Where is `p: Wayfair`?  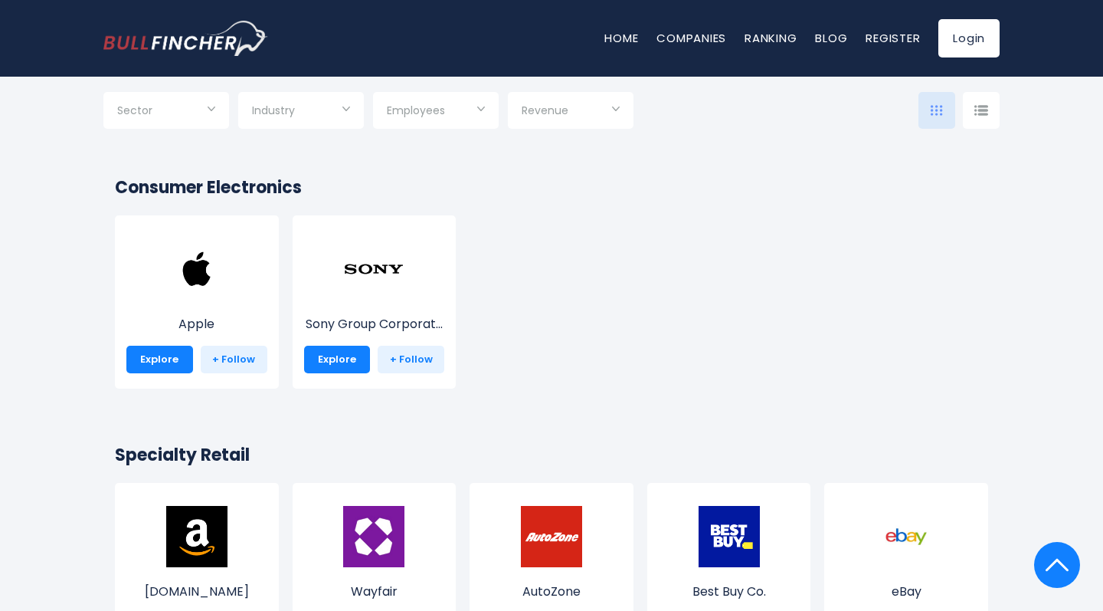
p: Wayfair is located at coordinates (375, 591).